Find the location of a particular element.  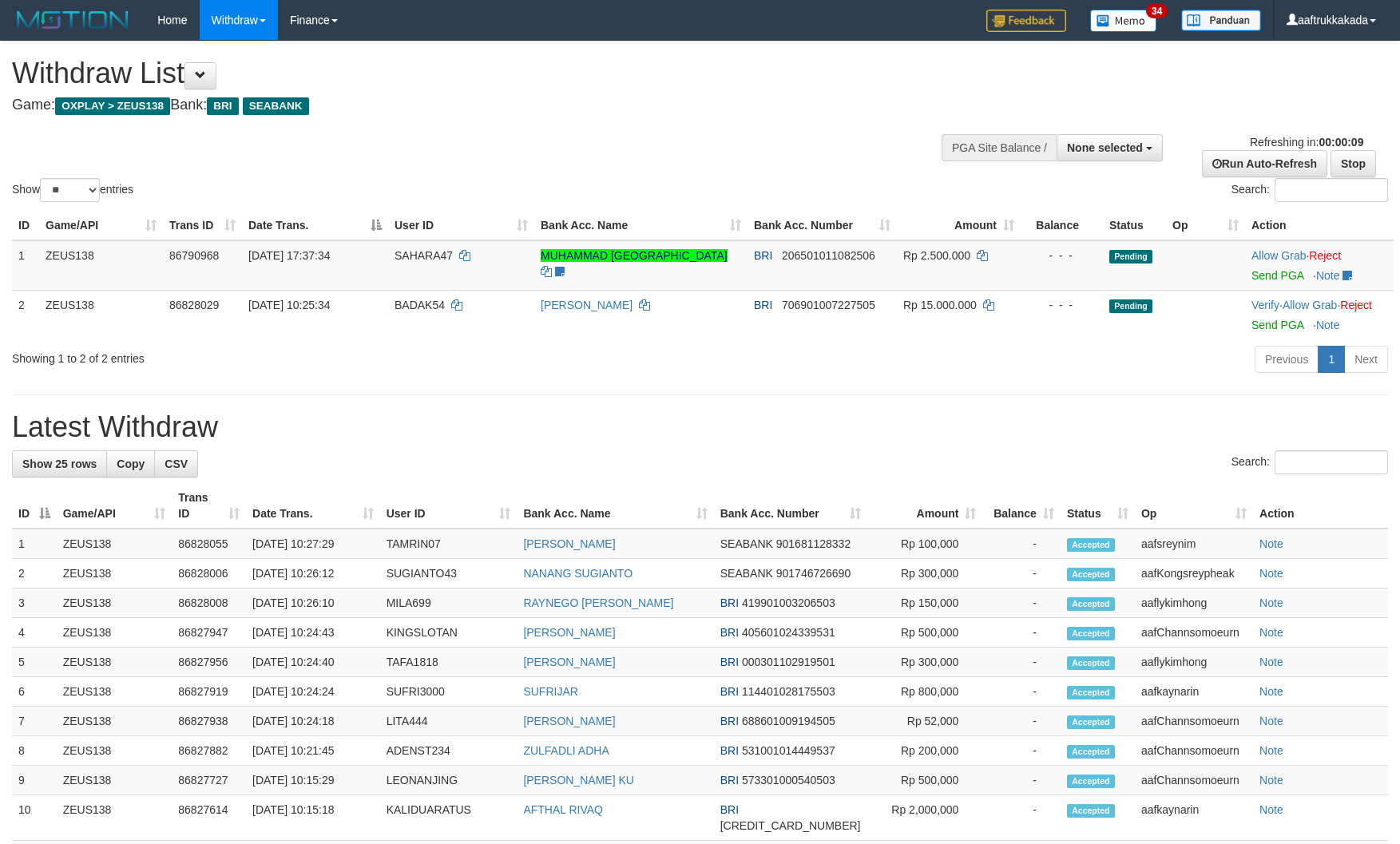

td: Rp 800,000 is located at coordinates (924, 691).